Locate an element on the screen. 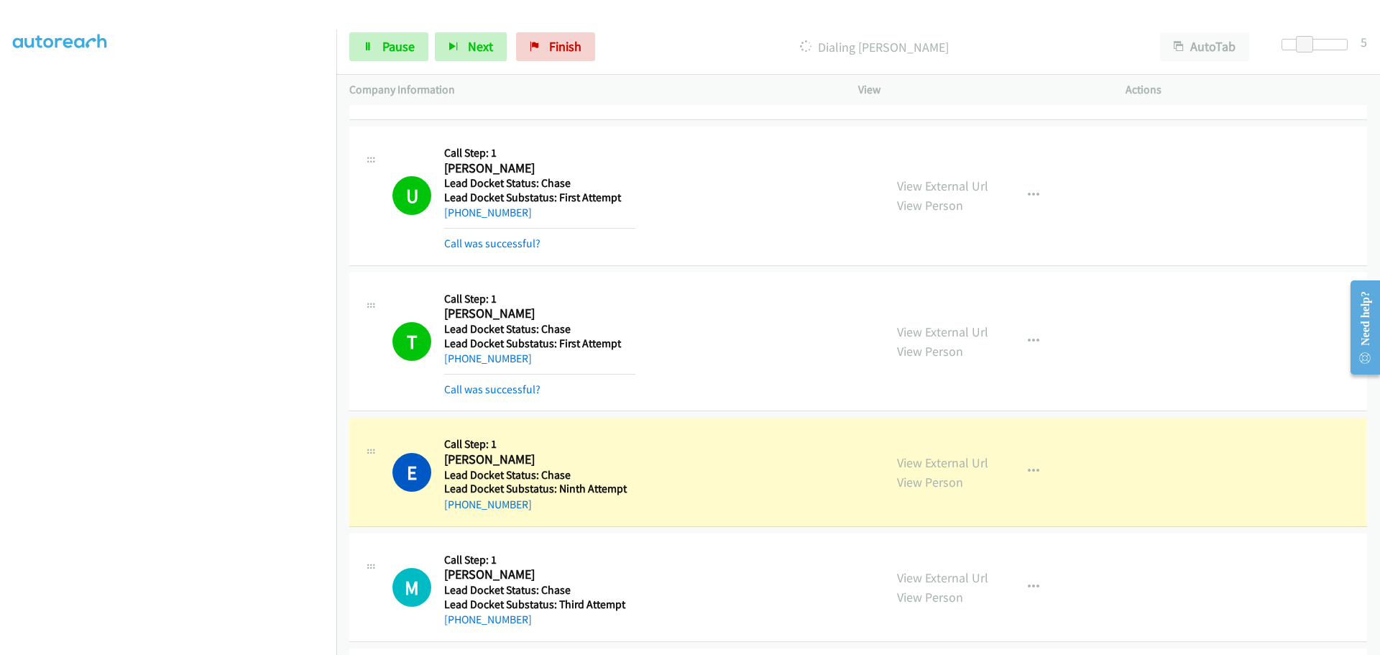 The width and height of the screenshot is (1380, 655). h5: Lead Docket Substatus: Third Attempt is located at coordinates (540, 605).